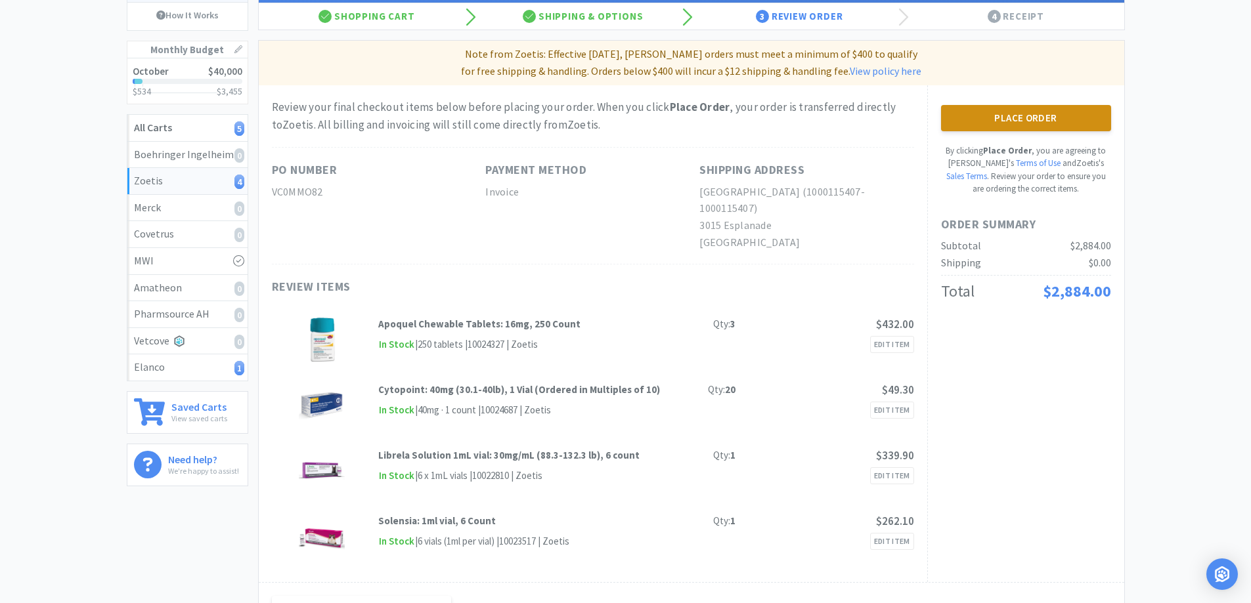 Image resolution: width=1251 pixels, height=603 pixels. What do you see at coordinates (519, 389) in the screenshot?
I see `strong: Cytopoint: 40mg (30.1-40lb), 1 Vial (Ordered in Multiples of 10)` at bounding box center [519, 389].